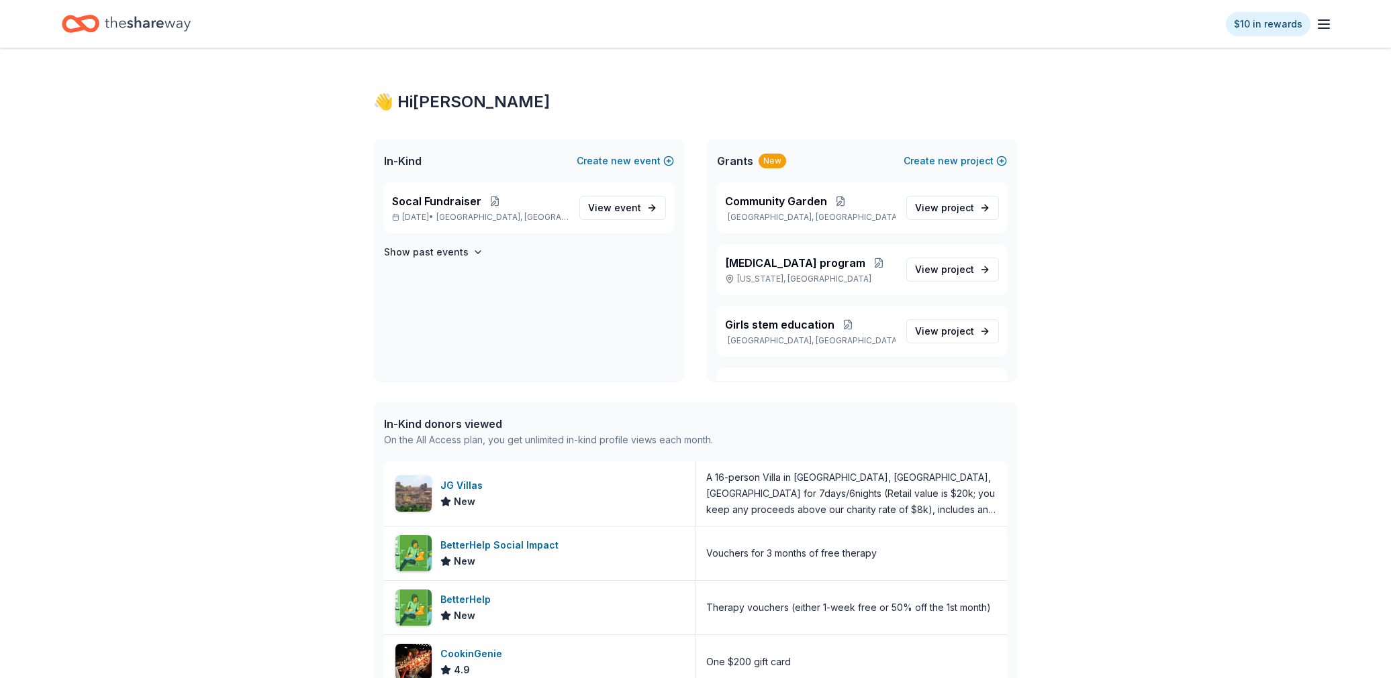 The image size is (1391, 678). What do you see at coordinates (426, 252) in the screenshot?
I see `h4: Show past events` at bounding box center [426, 252].